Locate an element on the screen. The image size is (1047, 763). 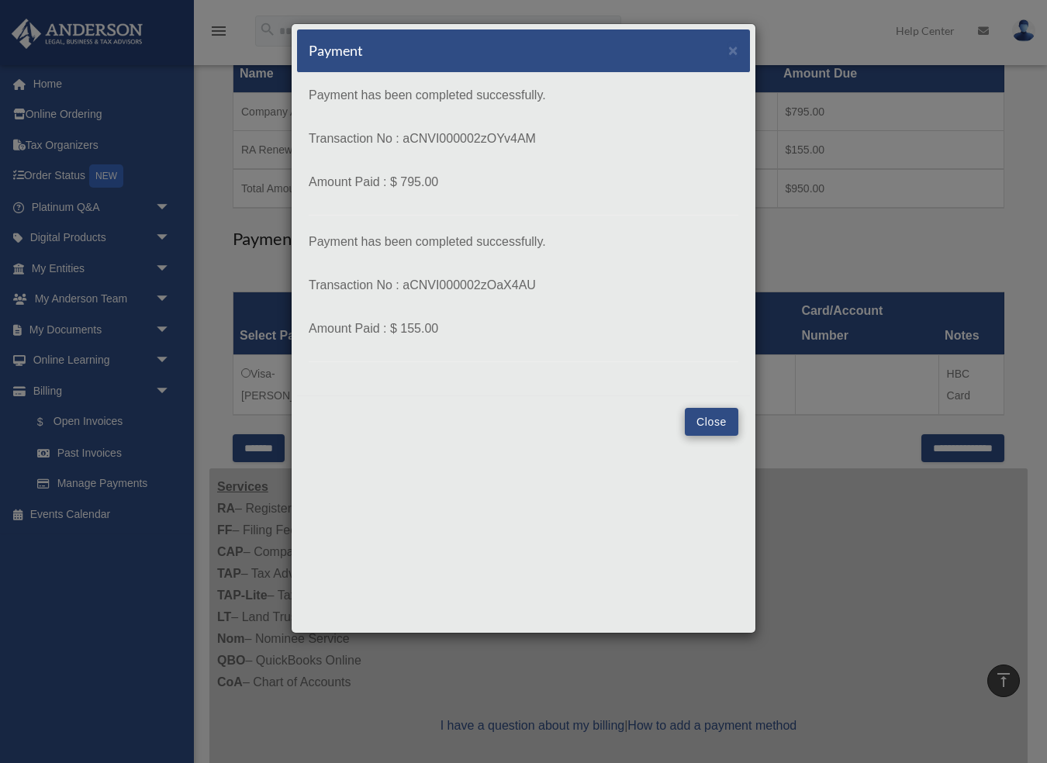
p: Transaction No : aCNVI000002zOaX4AU is located at coordinates (523, 285).